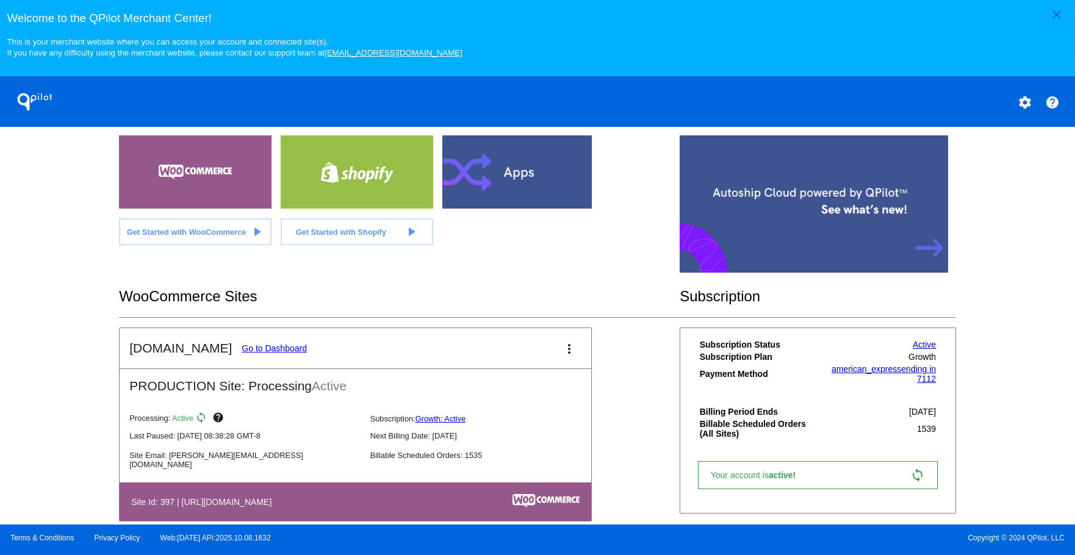  Describe the element at coordinates (925, 345) in the screenshot. I see `a: Active` at that location.